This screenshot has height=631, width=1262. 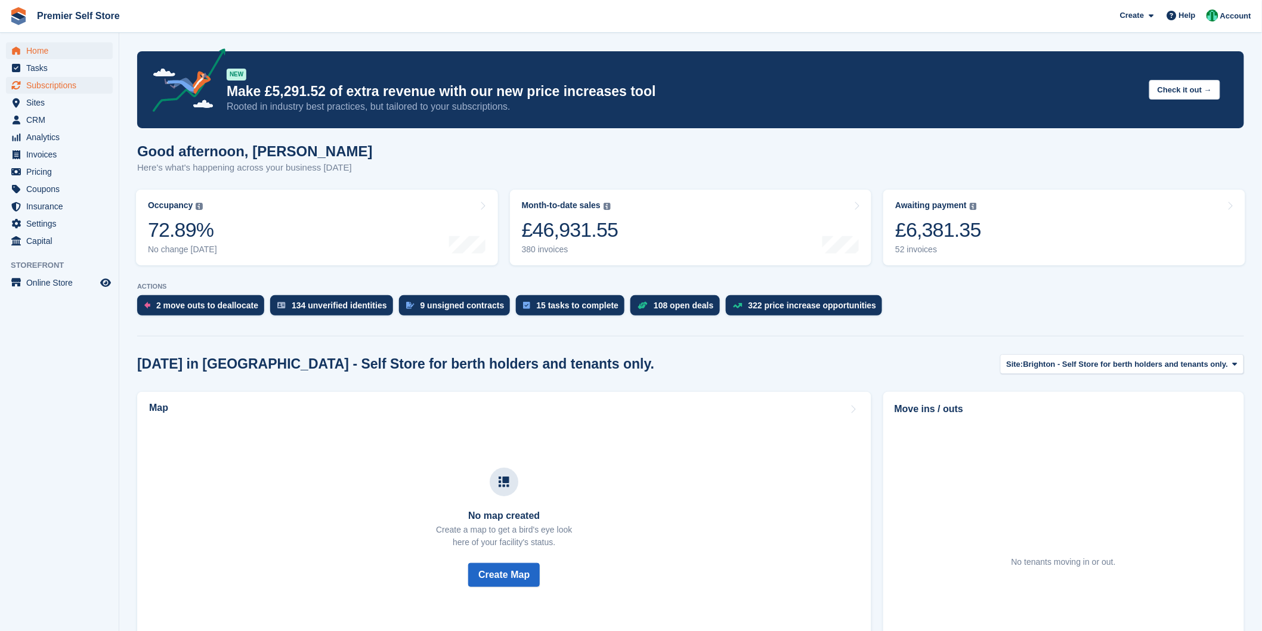 I want to click on span: Invoices, so click(x=62, y=154).